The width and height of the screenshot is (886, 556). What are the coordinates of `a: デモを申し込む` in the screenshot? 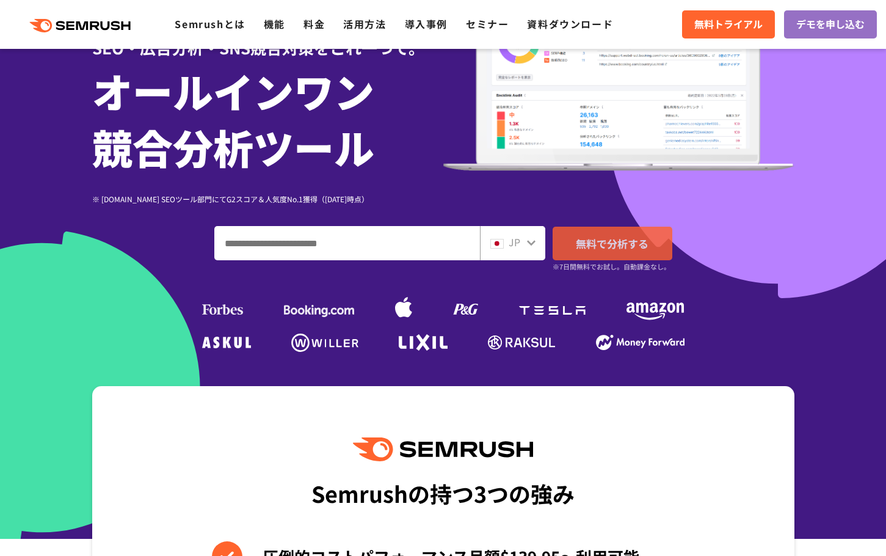 It's located at (830, 24).